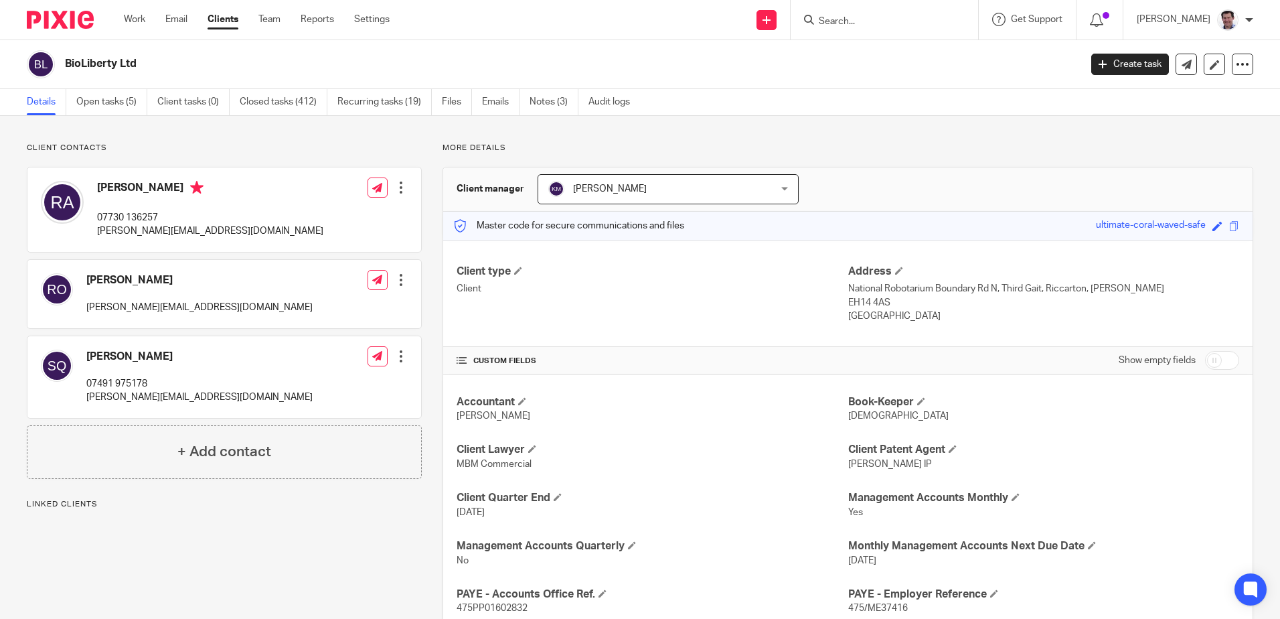 Image resolution: width=1280 pixels, height=619 pixels. What do you see at coordinates (1044, 271) in the screenshot?
I see `h4: Address` at bounding box center [1044, 271].